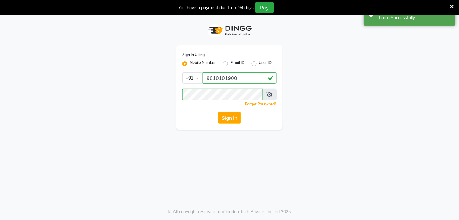 Image resolution: width=459 pixels, height=220 pixels. What do you see at coordinates (415, 18) in the screenshot?
I see `div: Login Successfully.` at bounding box center [415, 18].